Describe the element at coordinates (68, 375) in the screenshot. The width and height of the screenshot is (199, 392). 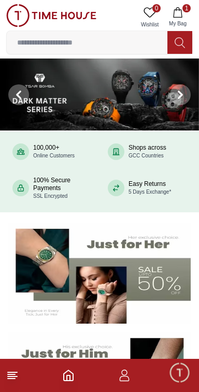
I see `a: Home` at that location.